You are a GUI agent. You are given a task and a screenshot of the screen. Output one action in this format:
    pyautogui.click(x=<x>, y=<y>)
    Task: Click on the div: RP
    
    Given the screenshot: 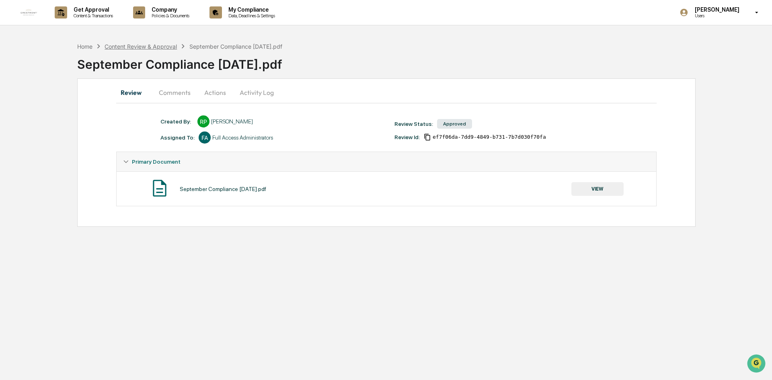 What is the action you would take?
    pyautogui.click(x=203, y=121)
    